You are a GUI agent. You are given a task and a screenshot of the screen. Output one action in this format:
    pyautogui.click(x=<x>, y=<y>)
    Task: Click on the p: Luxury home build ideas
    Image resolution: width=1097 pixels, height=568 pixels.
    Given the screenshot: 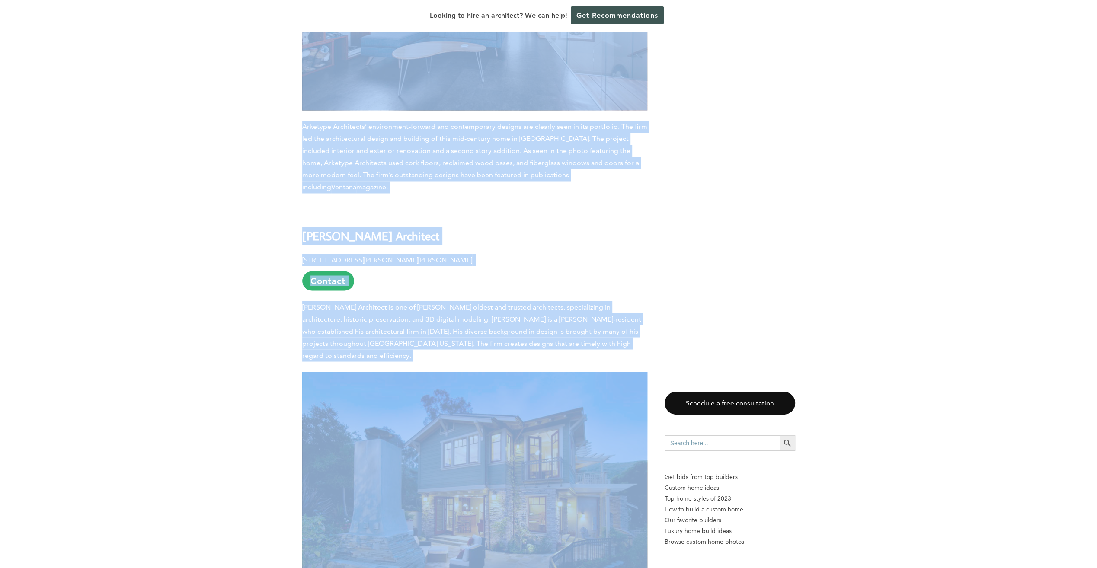 What is the action you would take?
    pyautogui.click(x=730, y=531)
    